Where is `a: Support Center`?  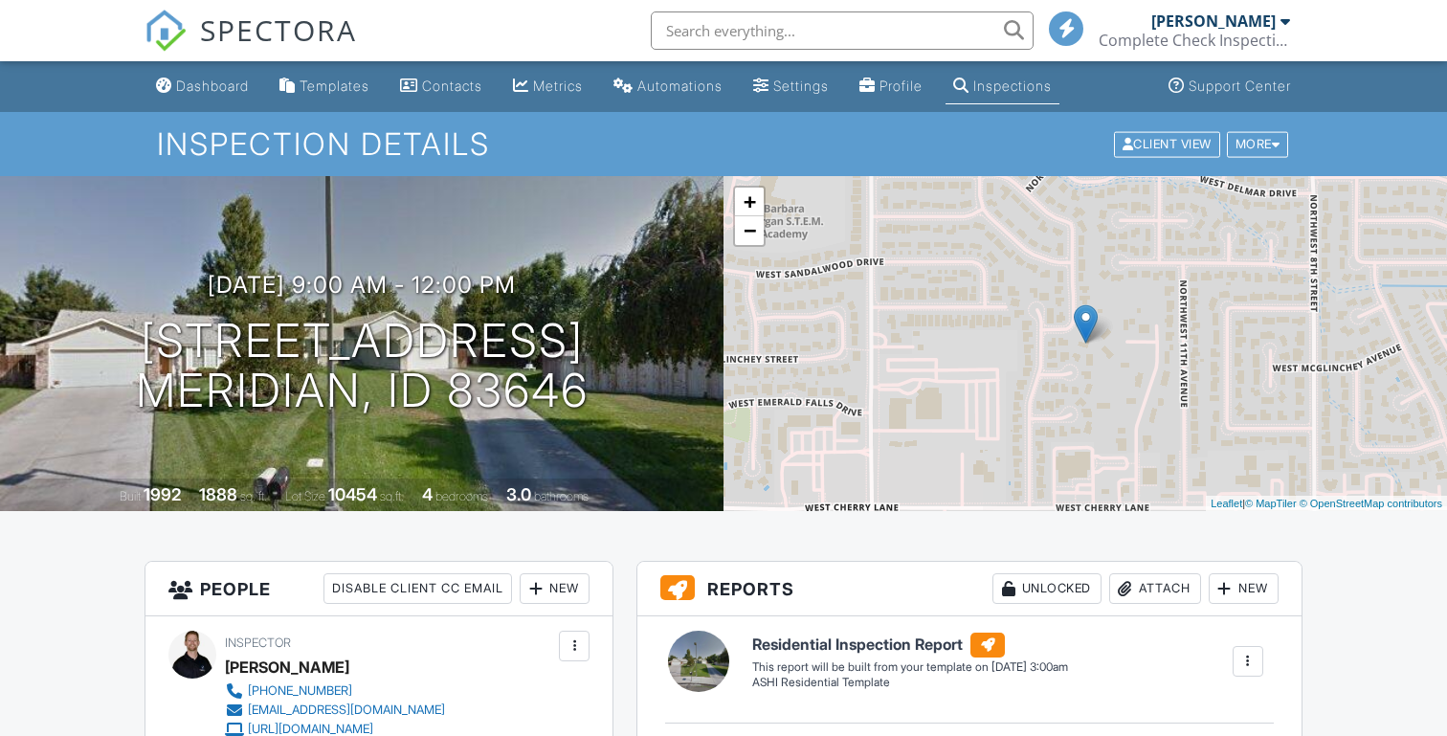
a: Support Center is located at coordinates (1230, 86).